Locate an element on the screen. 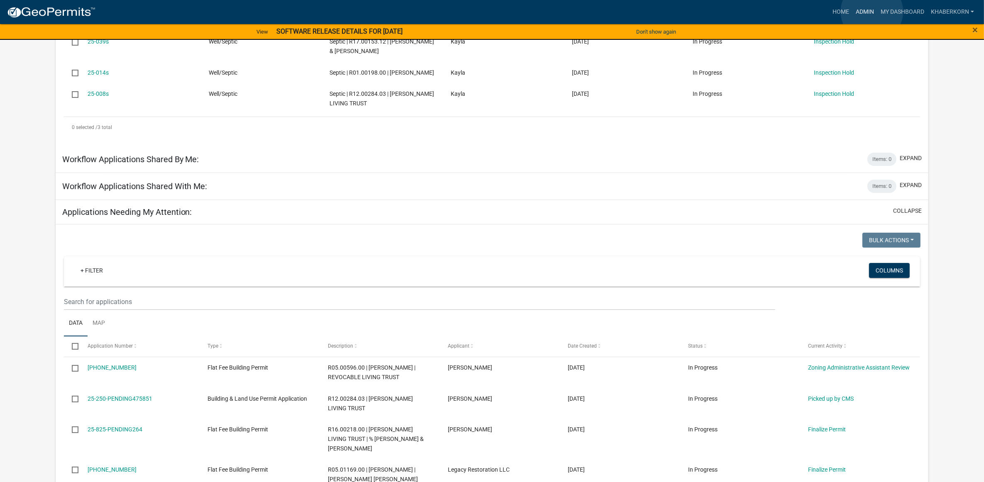  a: Picked up by CMS is located at coordinates (831, 399).